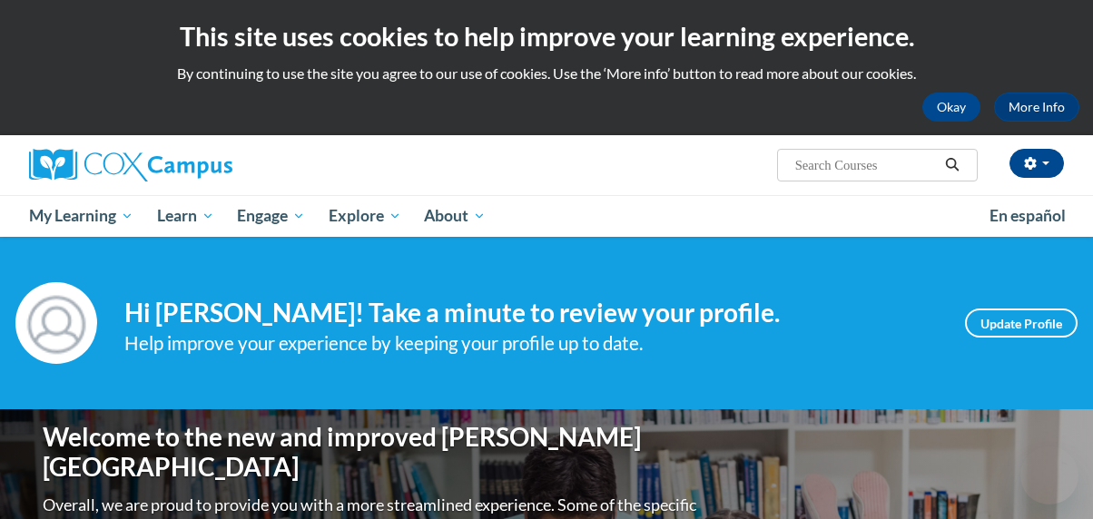 Image resolution: width=1093 pixels, height=519 pixels. What do you see at coordinates (270, 216) in the screenshot?
I see `span: Engage` at bounding box center [270, 216].